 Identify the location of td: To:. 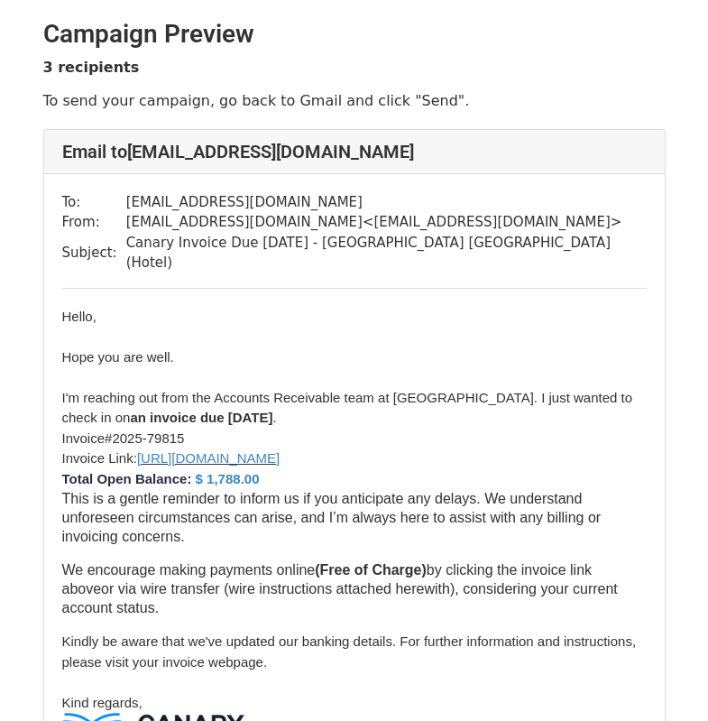
(94, 202).